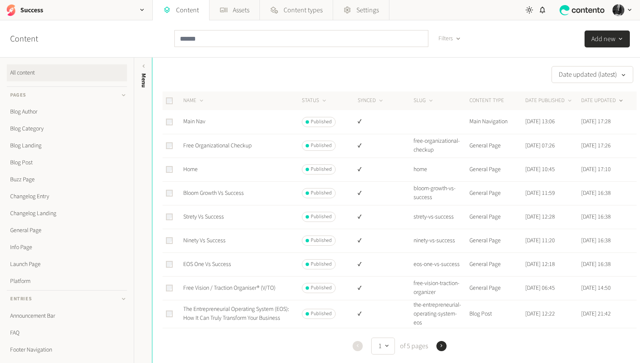 This screenshot has width=640, height=363. Describe the element at coordinates (18, 95) in the screenshot. I see `span: Pages` at that location.